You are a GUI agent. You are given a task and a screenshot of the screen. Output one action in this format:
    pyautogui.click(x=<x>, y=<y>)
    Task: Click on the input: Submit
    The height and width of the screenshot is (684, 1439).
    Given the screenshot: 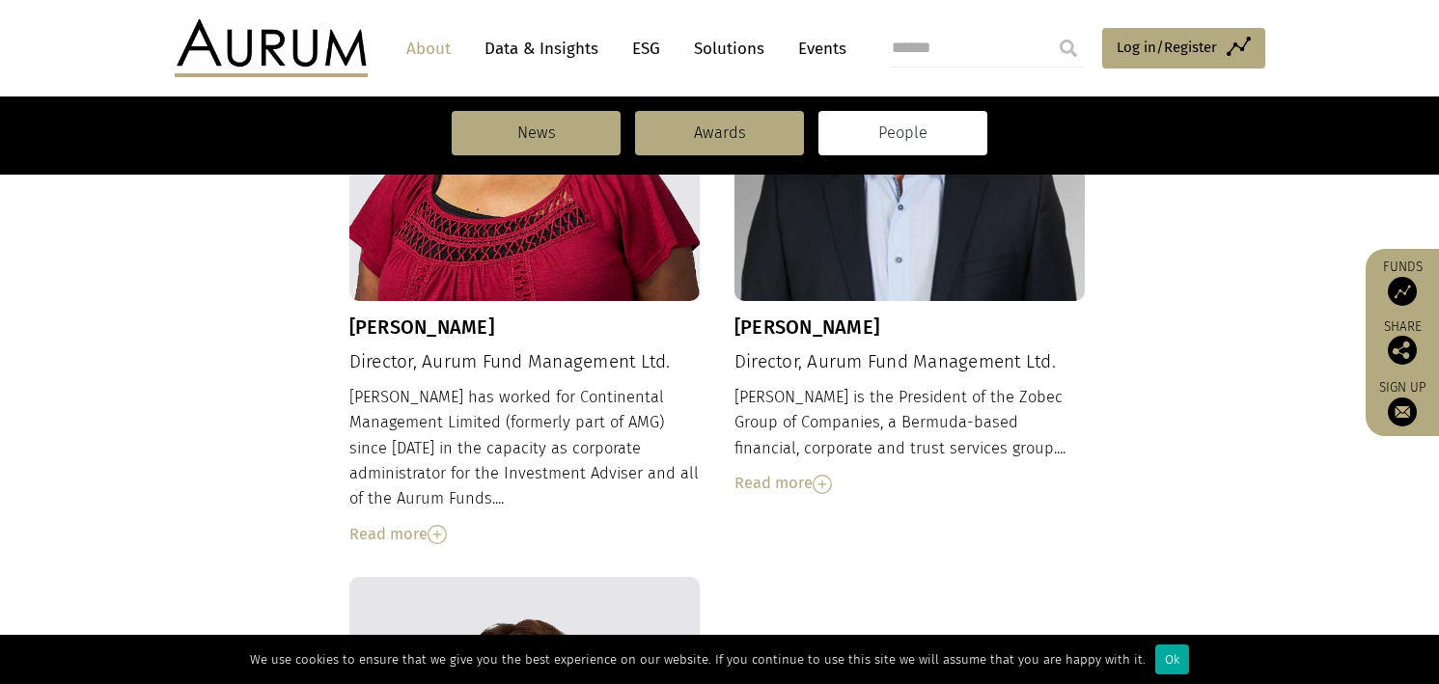 What is the action you would take?
    pyautogui.click(x=1068, y=48)
    